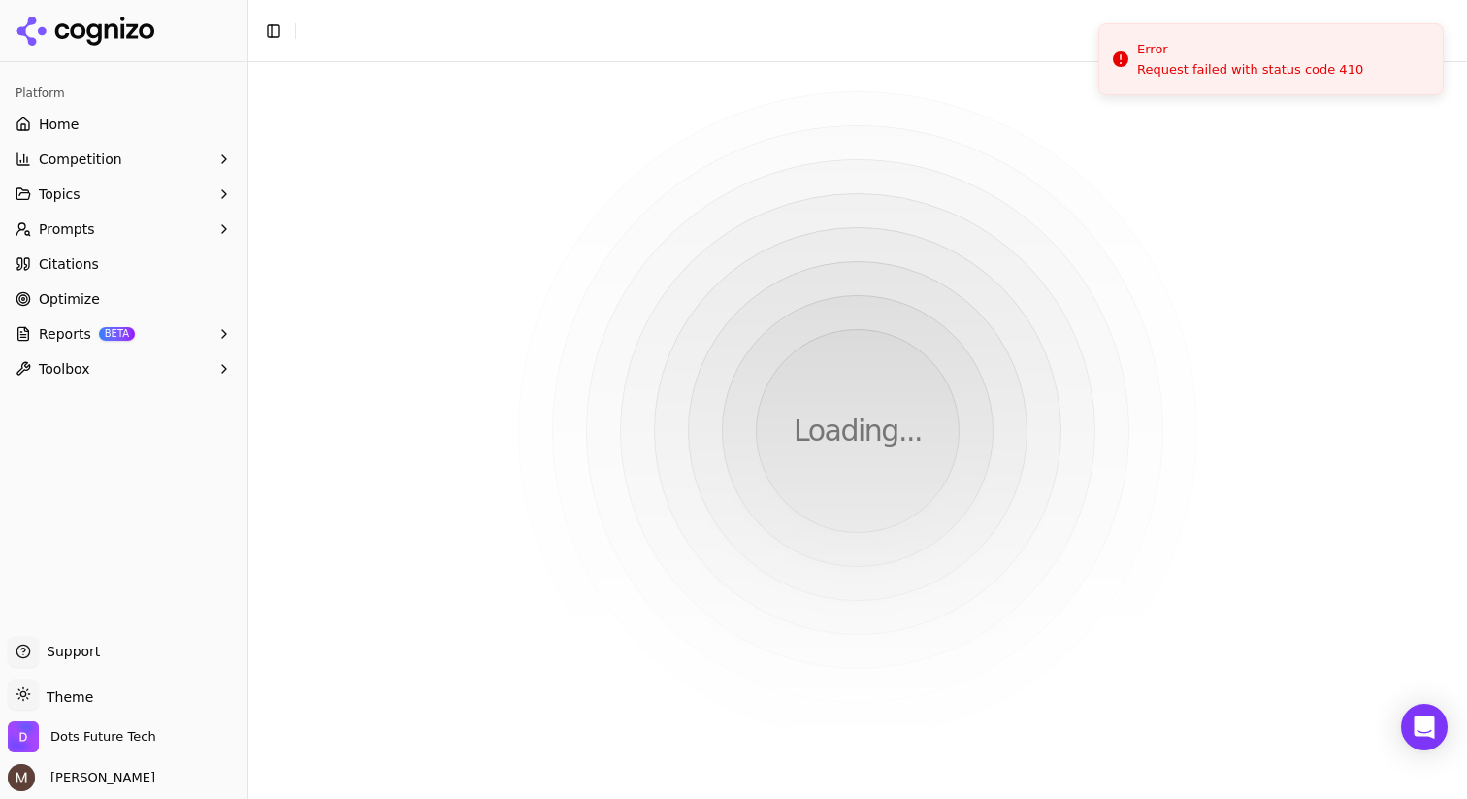  What do you see at coordinates (123, 264) in the screenshot?
I see `a: Citations` at bounding box center [123, 264].